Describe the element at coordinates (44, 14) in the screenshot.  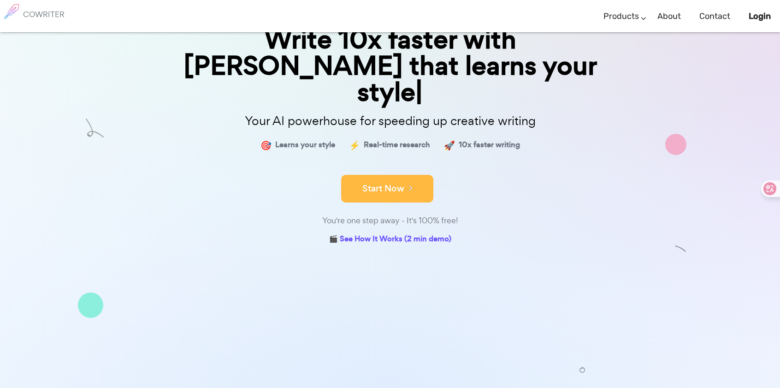
I see `h6: COWRITER` at that location.